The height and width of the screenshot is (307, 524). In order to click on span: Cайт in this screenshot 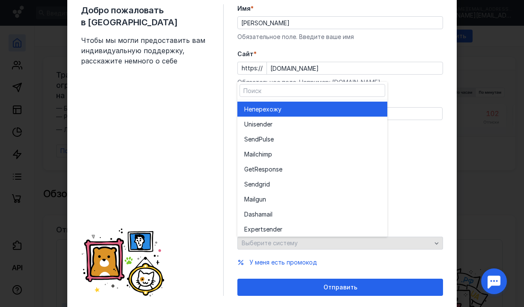, I will do `click(246, 54)`.